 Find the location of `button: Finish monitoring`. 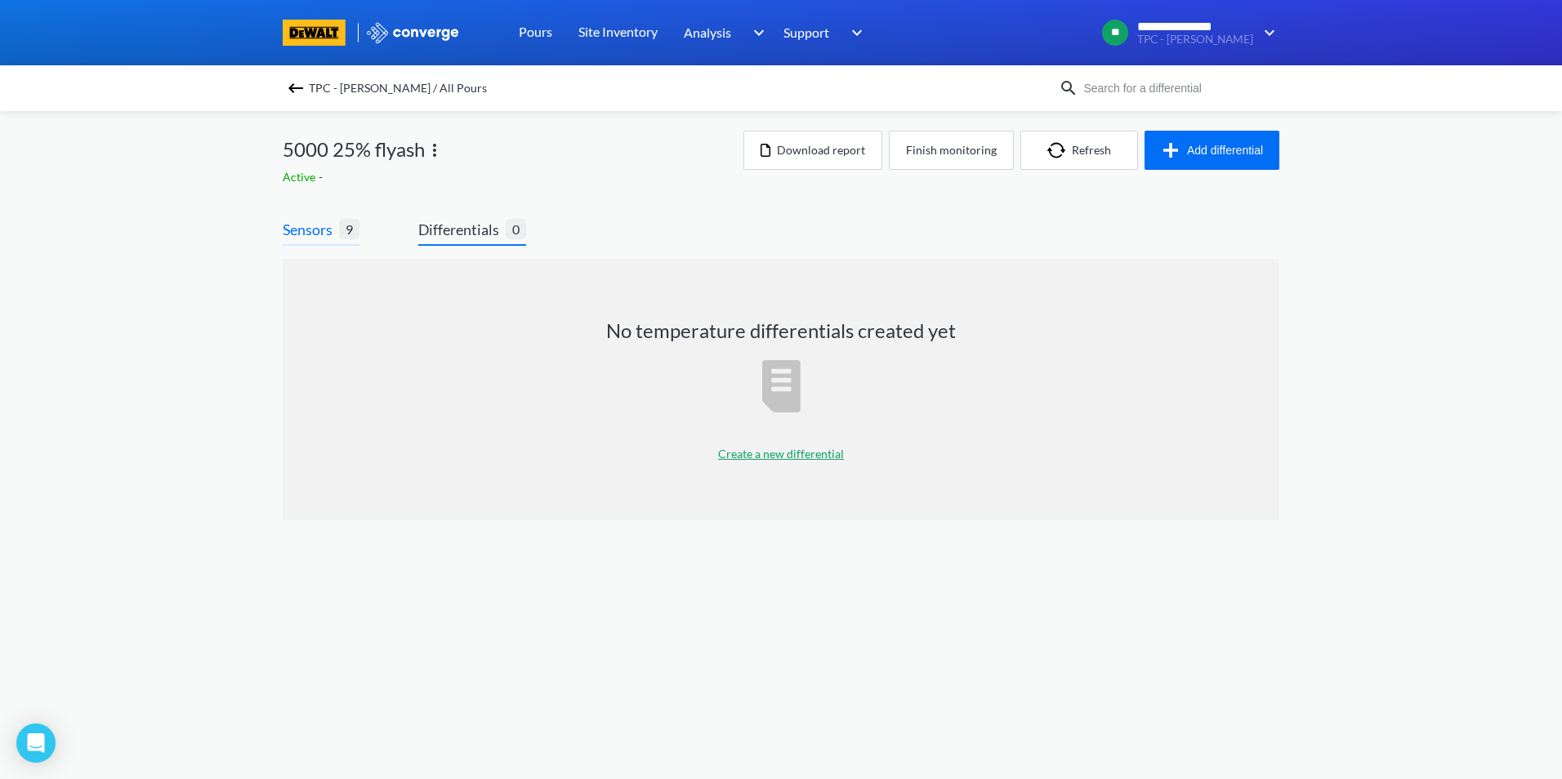

button: Finish monitoring is located at coordinates (951, 150).